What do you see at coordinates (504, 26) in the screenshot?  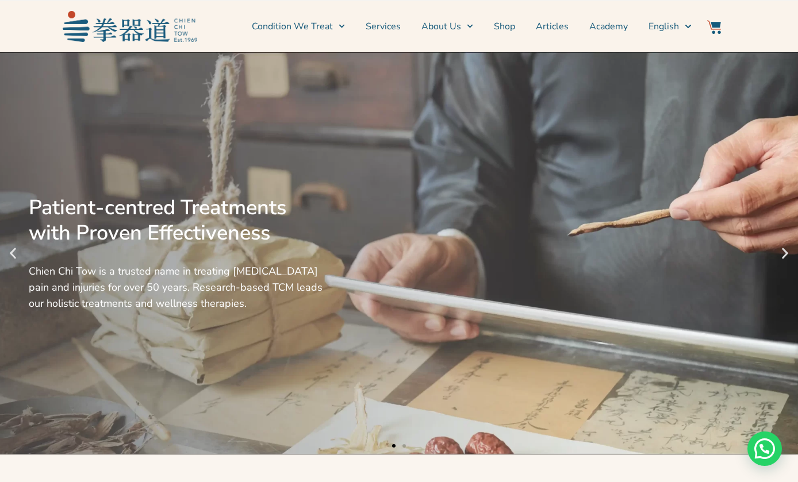 I see `a: Shop` at bounding box center [504, 26].